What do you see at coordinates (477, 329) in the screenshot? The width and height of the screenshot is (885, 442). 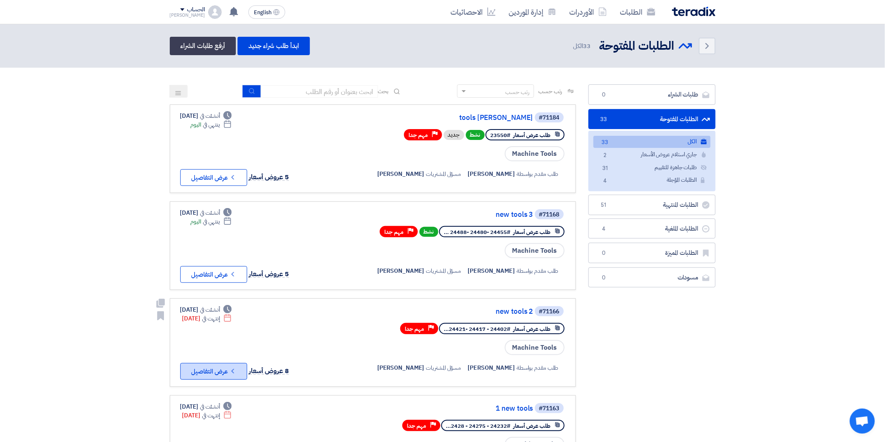 I see `span: #24402 - 24417 -24421...` at bounding box center [477, 329].